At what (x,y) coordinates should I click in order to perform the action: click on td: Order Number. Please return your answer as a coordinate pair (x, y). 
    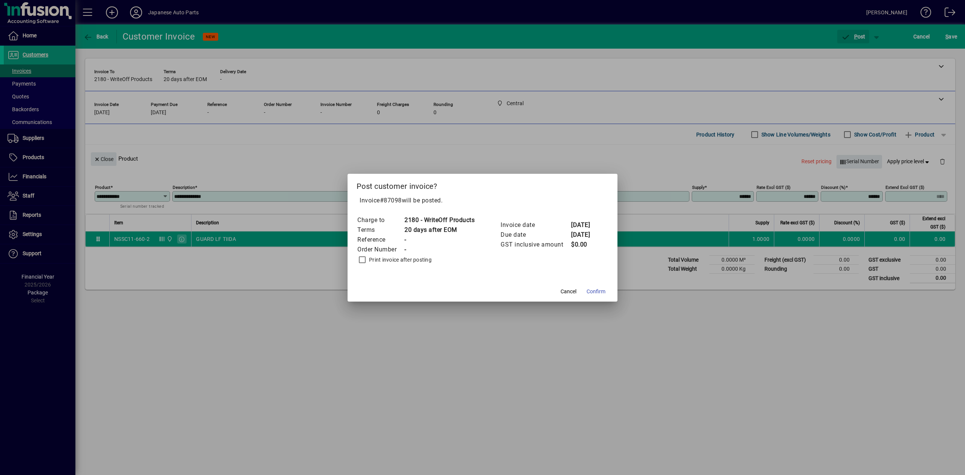
    Looking at the image, I should click on (380, 250).